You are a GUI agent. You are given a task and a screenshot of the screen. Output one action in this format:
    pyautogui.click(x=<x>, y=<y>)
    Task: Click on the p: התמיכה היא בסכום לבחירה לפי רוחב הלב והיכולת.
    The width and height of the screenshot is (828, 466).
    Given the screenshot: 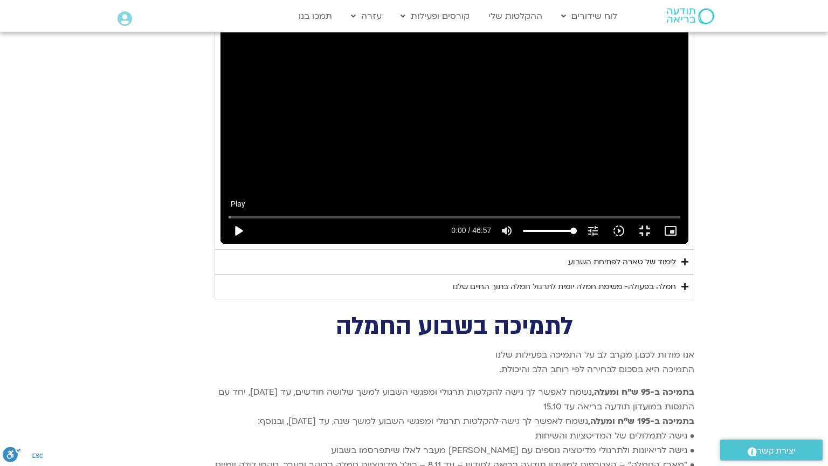 What is the action you would take?
    pyautogui.click(x=455, y=369)
    